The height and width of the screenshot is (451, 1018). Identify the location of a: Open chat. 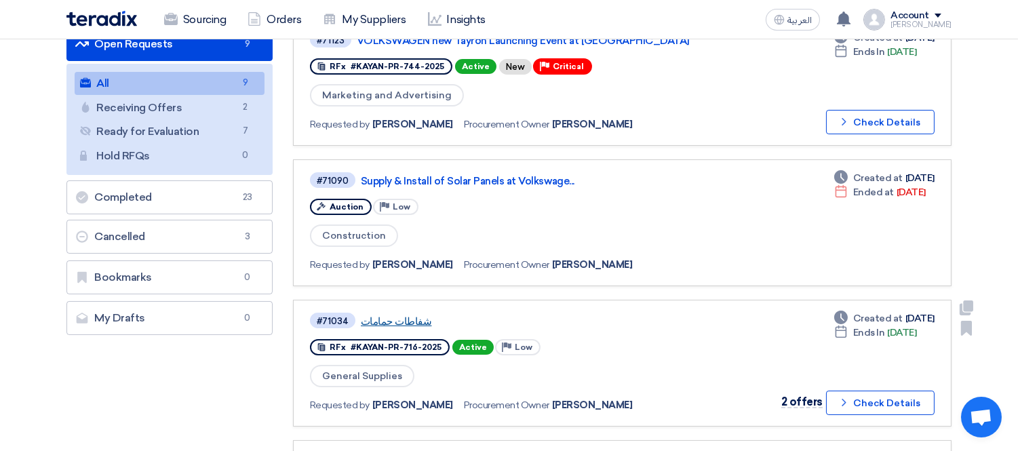
(982, 417).